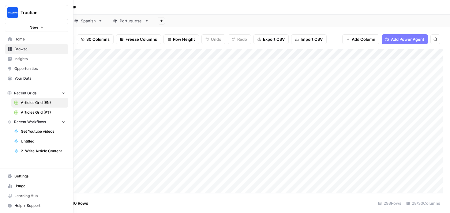 This screenshot has height=213, width=450. What do you see at coordinates (216, 39) in the screenshot?
I see `span: Undo` at bounding box center [216, 39].